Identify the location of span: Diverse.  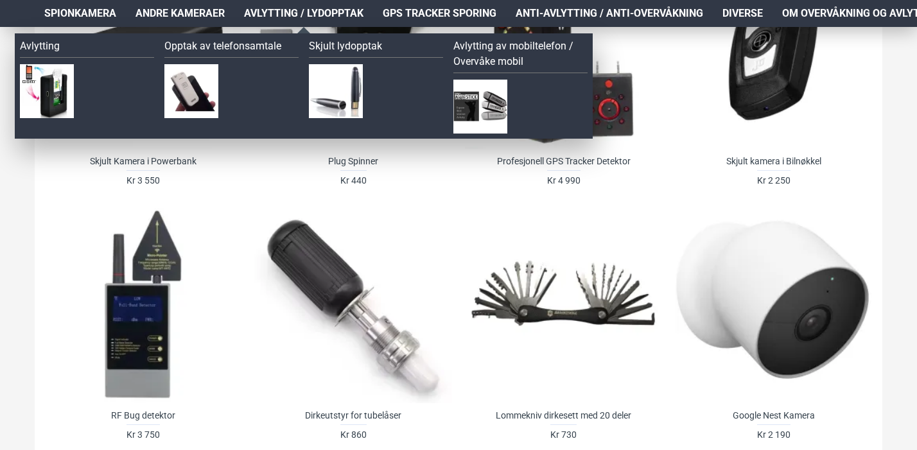
(742, 13).